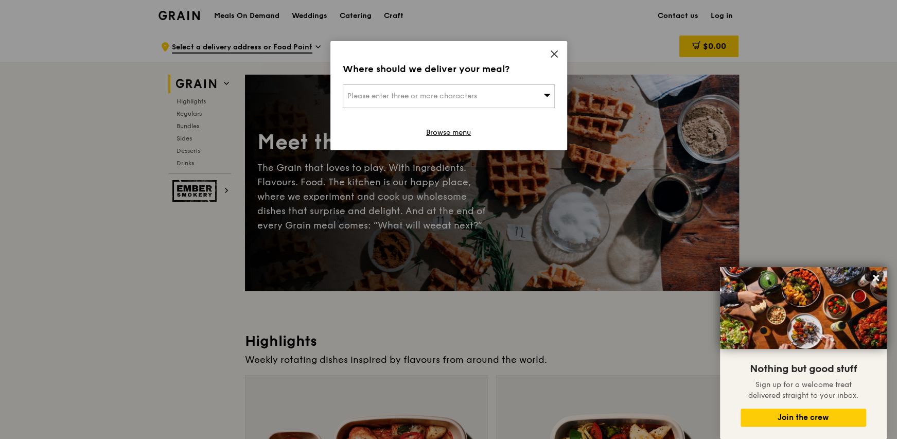 This screenshot has width=897, height=439. Describe the element at coordinates (448, 133) in the screenshot. I see `a: Browse menu` at that location.